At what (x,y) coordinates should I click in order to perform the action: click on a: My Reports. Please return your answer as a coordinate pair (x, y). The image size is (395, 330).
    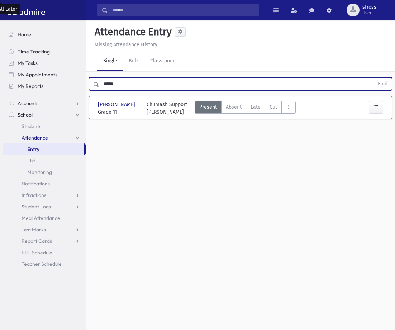
    Looking at the image, I should click on (44, 86).